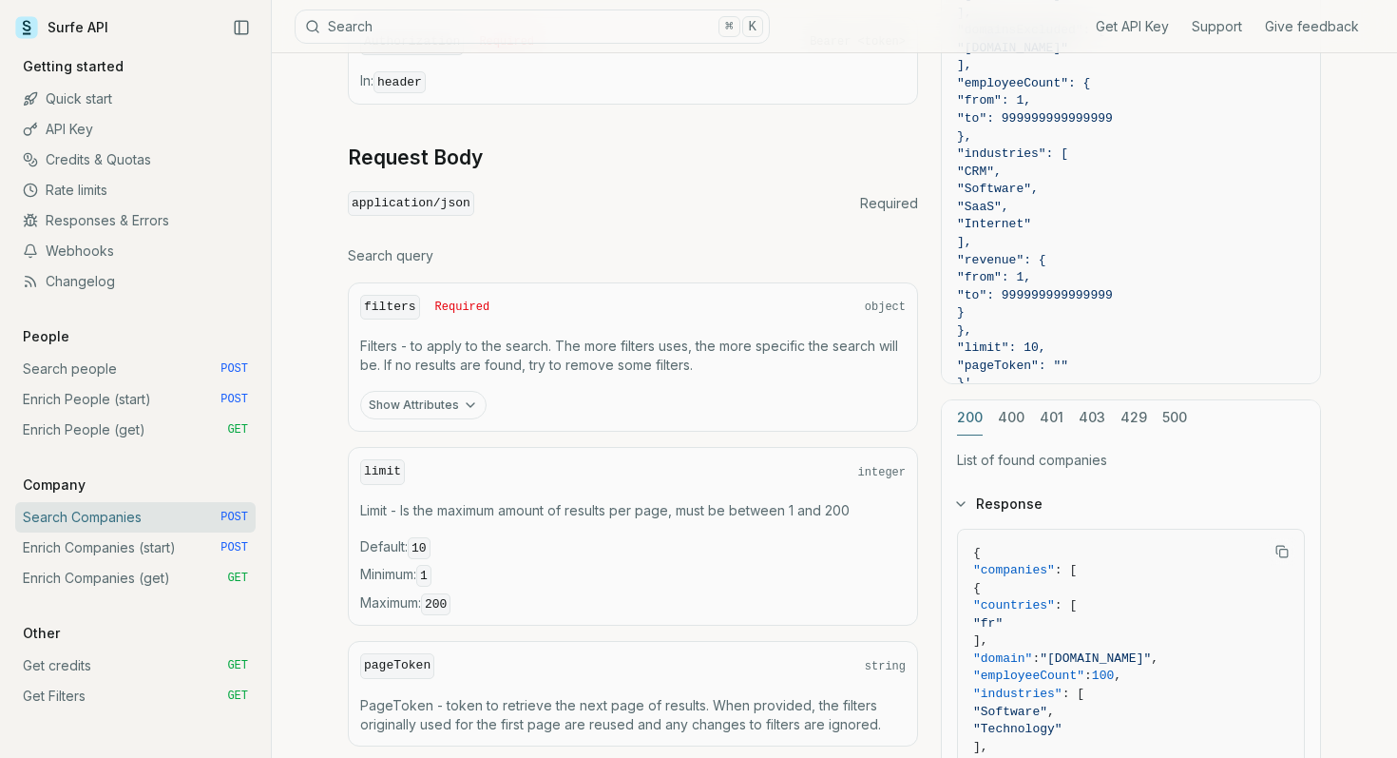  I want to click on span: Minimum :, so click(633, 575).